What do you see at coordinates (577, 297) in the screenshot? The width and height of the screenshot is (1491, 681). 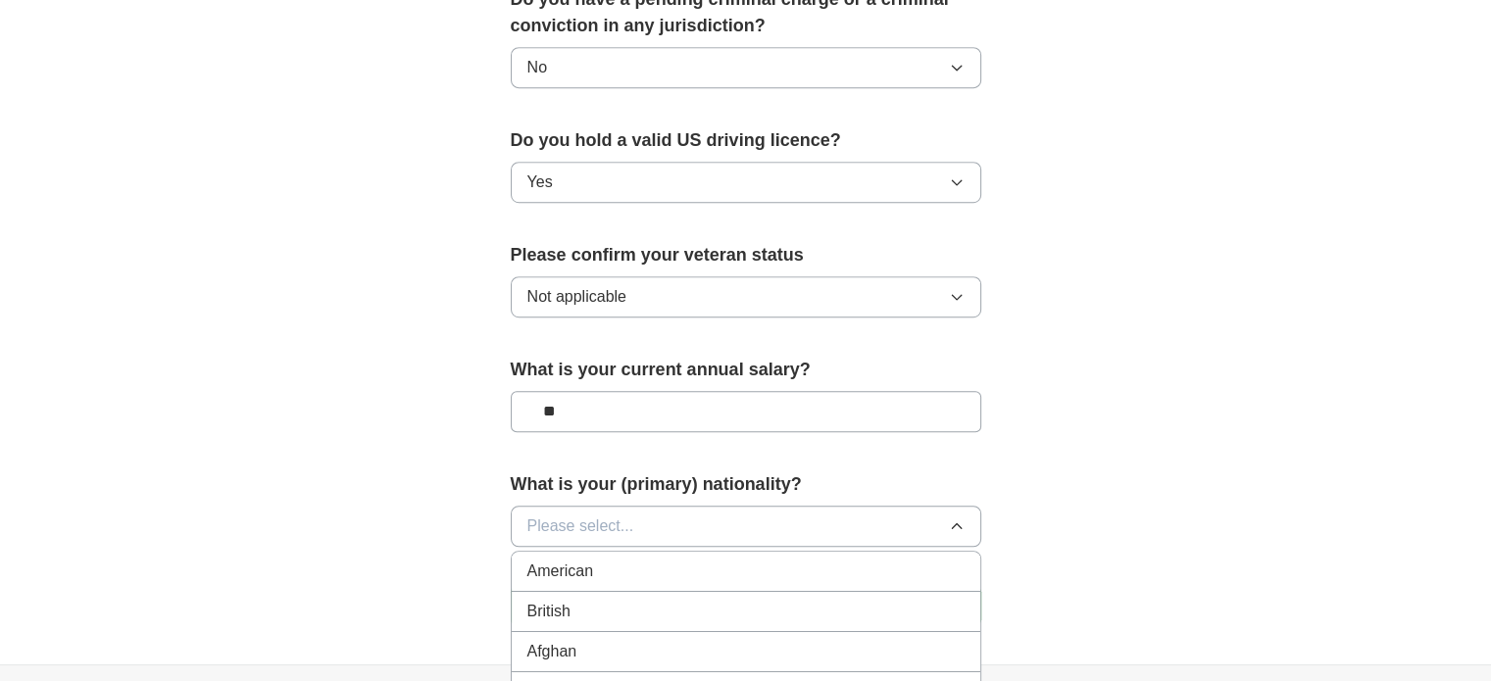 I see `span: Not applicable` at bounding box center [577, 297].